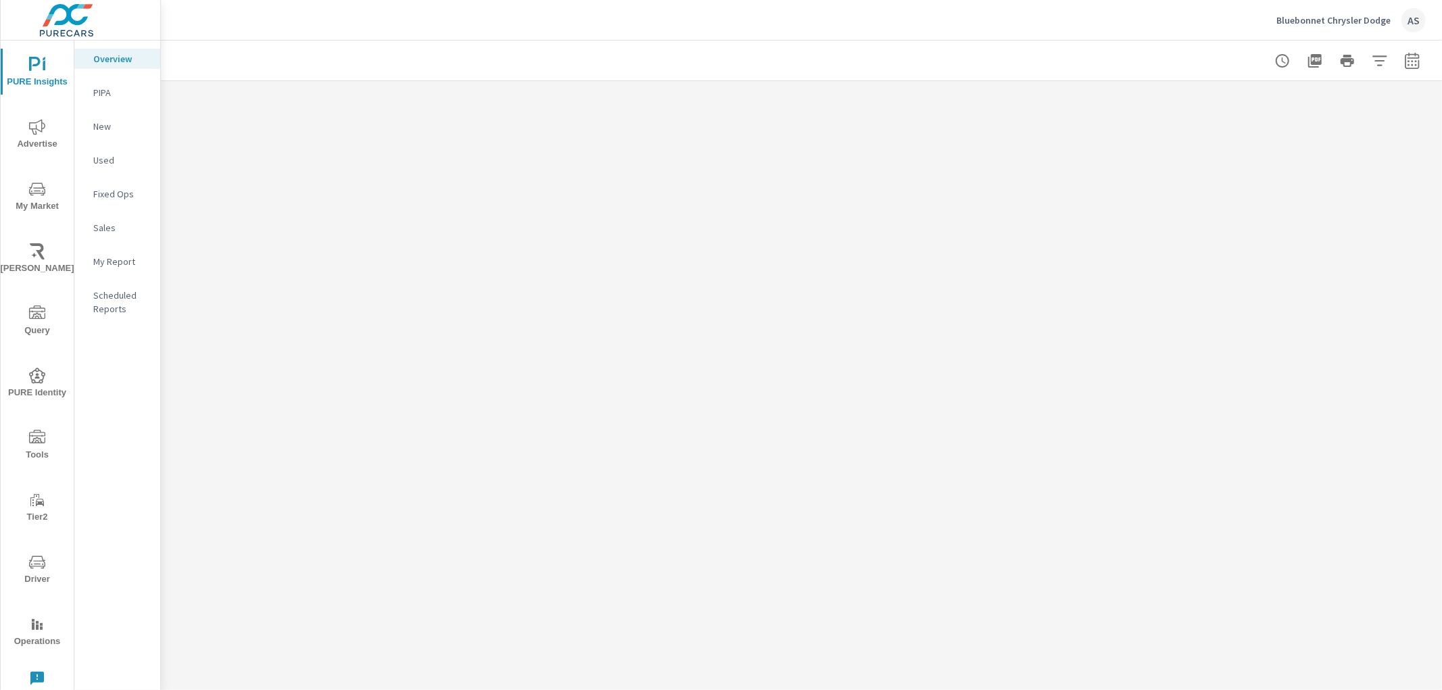 This screenshot has height=690, width=1442. I want to click on div: New, so click(117, 126).